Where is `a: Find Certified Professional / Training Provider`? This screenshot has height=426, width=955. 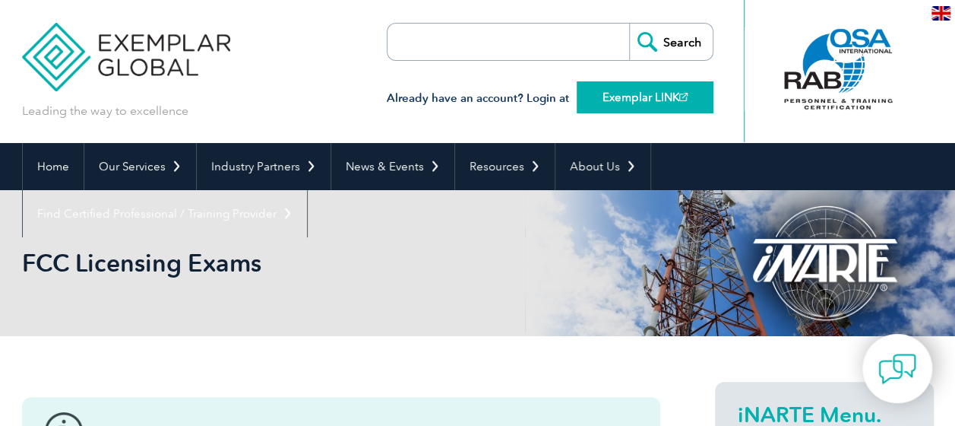
a: Find Certified Professional / Training Provider is located at coordinates (165, 214).